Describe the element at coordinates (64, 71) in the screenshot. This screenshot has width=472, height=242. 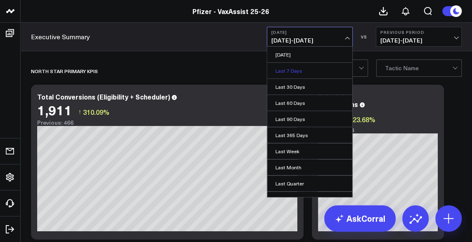
I see `div: North Star Primary KPIs` at that location.